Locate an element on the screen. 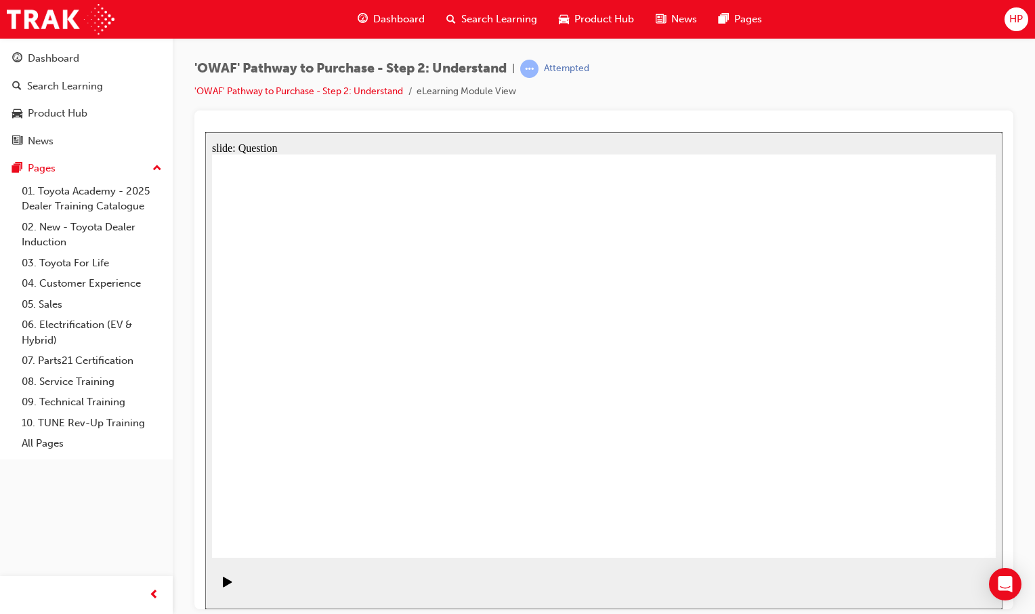 This screenshot has width=1035, height=614. a: pages-iconPages is located at coordinates (740, 19).